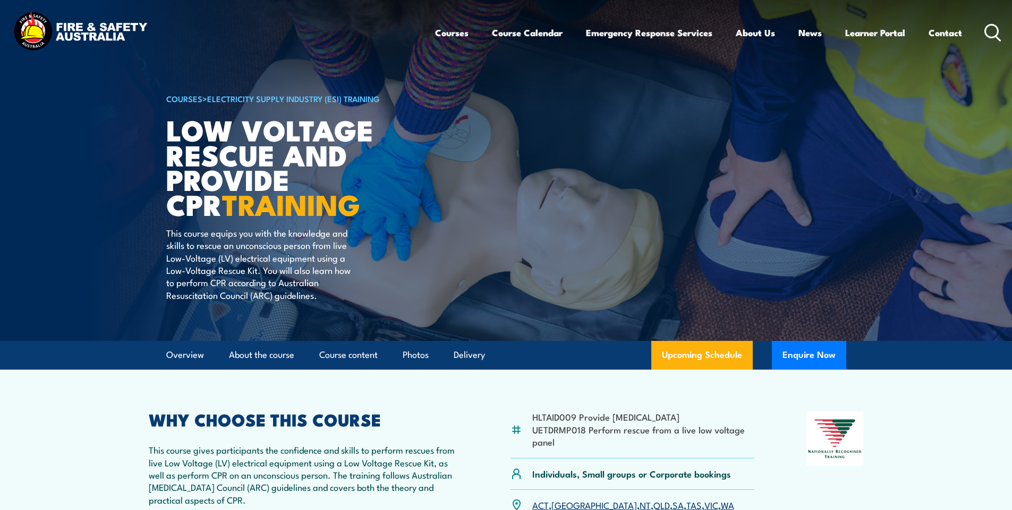 This screenshot has width=1012, height=510. Describe the element at coordinates (263, 264) in the screenshot. I see `p: This course equips you with the knowledge and skills to rescue an unconscious person from live Lo...` at that location.